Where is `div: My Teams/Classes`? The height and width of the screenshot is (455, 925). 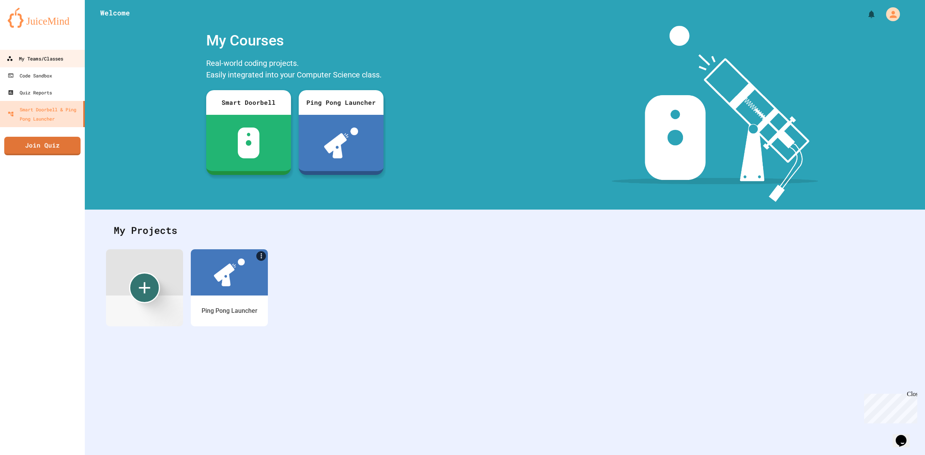
div: My Teams/Classes is located at coordinates (35, 59).